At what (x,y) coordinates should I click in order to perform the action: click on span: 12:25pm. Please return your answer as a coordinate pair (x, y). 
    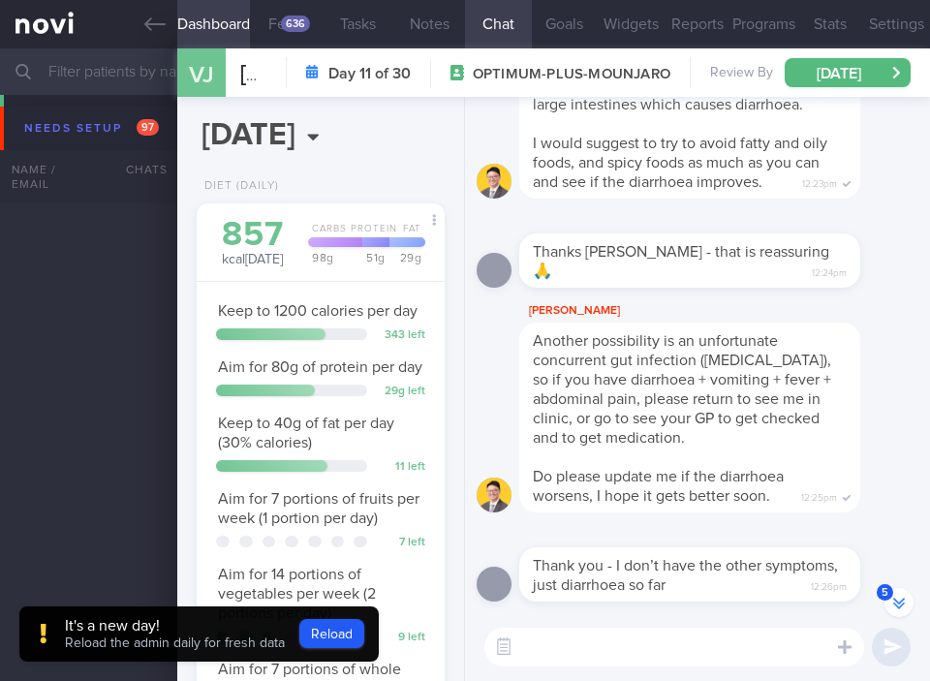
    Looking at the image, I should click on (819, 495).